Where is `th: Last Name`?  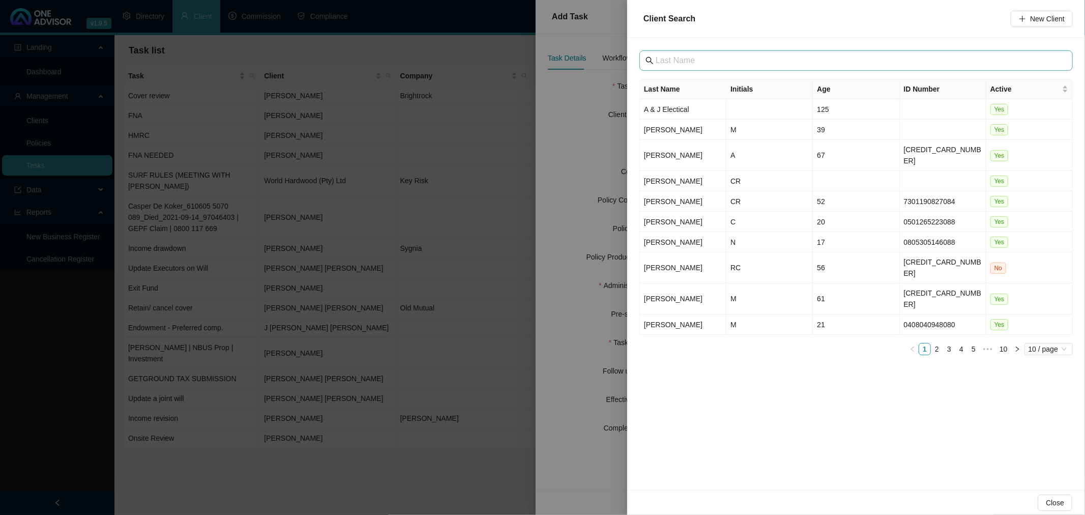 th: Last Name is located at coordinates (683, 89).